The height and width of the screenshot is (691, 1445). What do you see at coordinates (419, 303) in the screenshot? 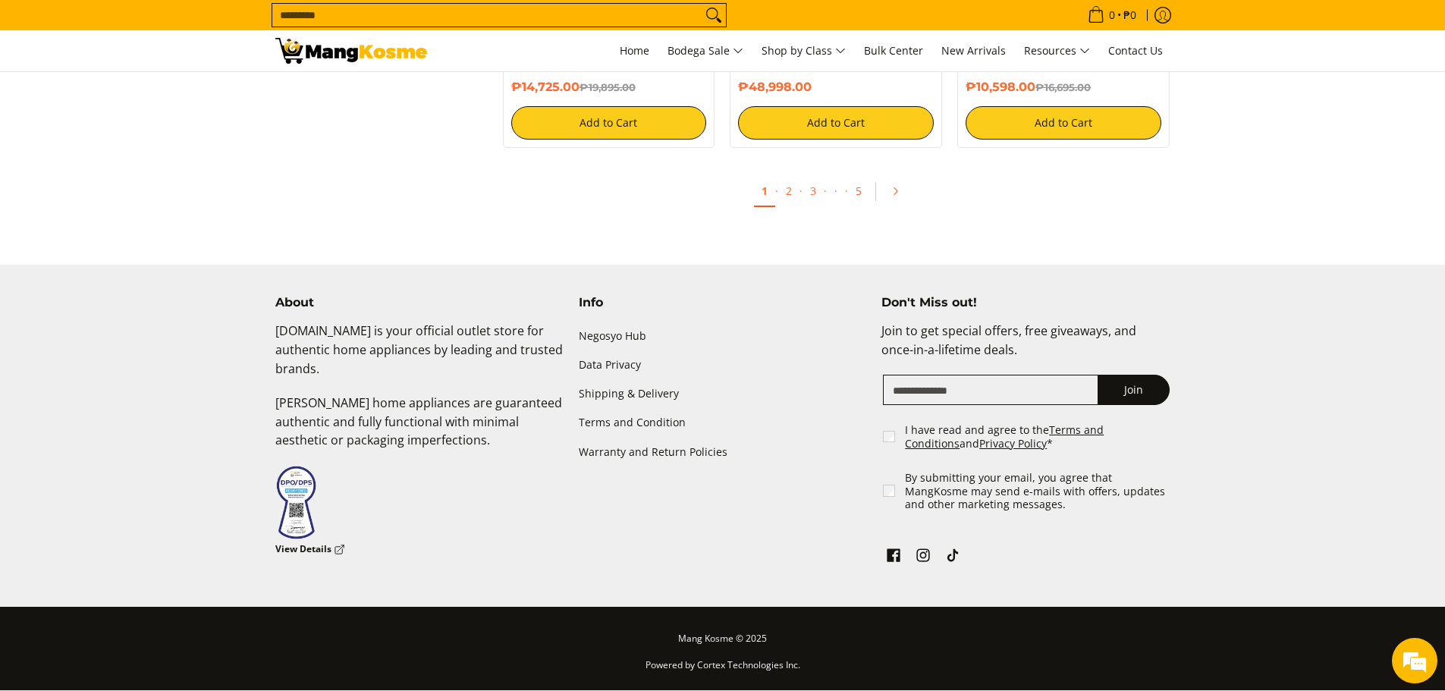
I see `h4: About` at bounding box center [419, 303].